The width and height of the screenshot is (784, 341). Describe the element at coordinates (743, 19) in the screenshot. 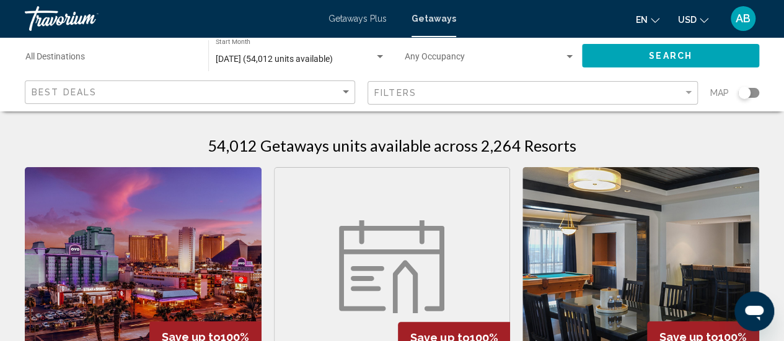

I see `button: User Menu` at that location.